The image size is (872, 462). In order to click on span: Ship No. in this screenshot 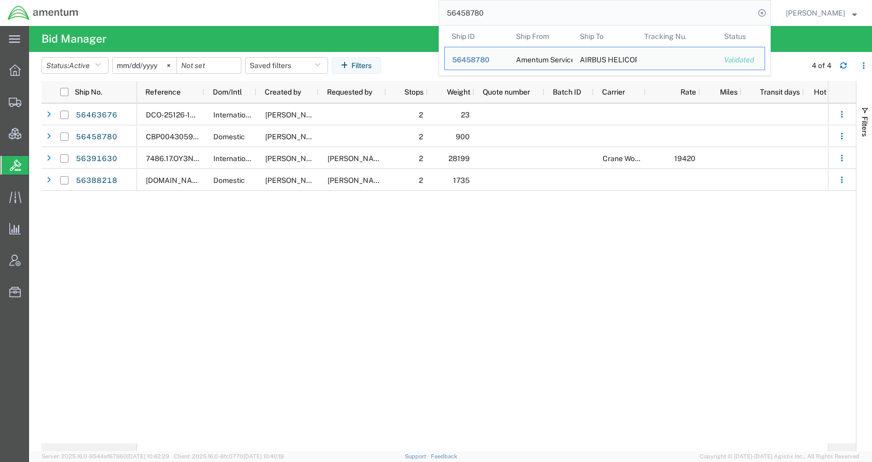, I will do `click(88, 92)`.